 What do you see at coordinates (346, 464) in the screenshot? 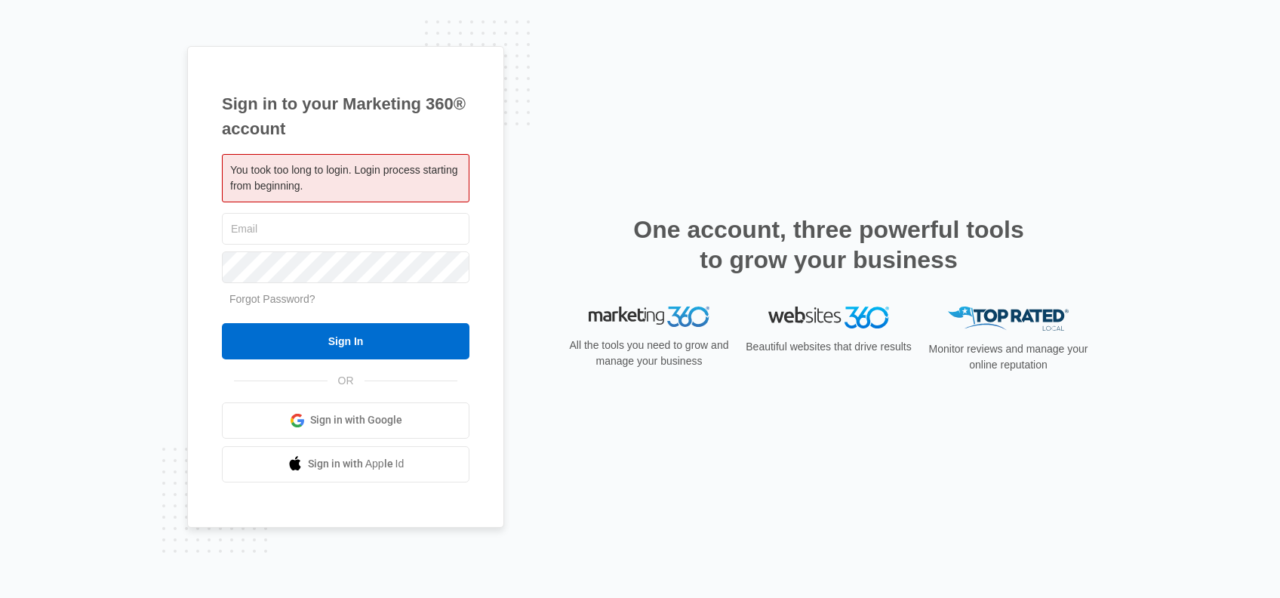
I see `a: Sign in with Apple Id` at bounding box center [346, 464].